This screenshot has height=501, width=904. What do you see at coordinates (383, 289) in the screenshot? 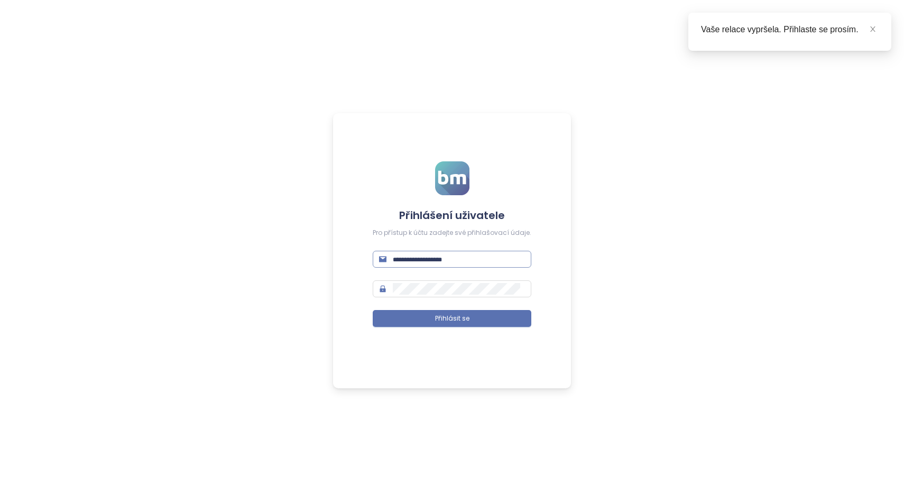
I see `span: lock` at bounding box center [383, 289].